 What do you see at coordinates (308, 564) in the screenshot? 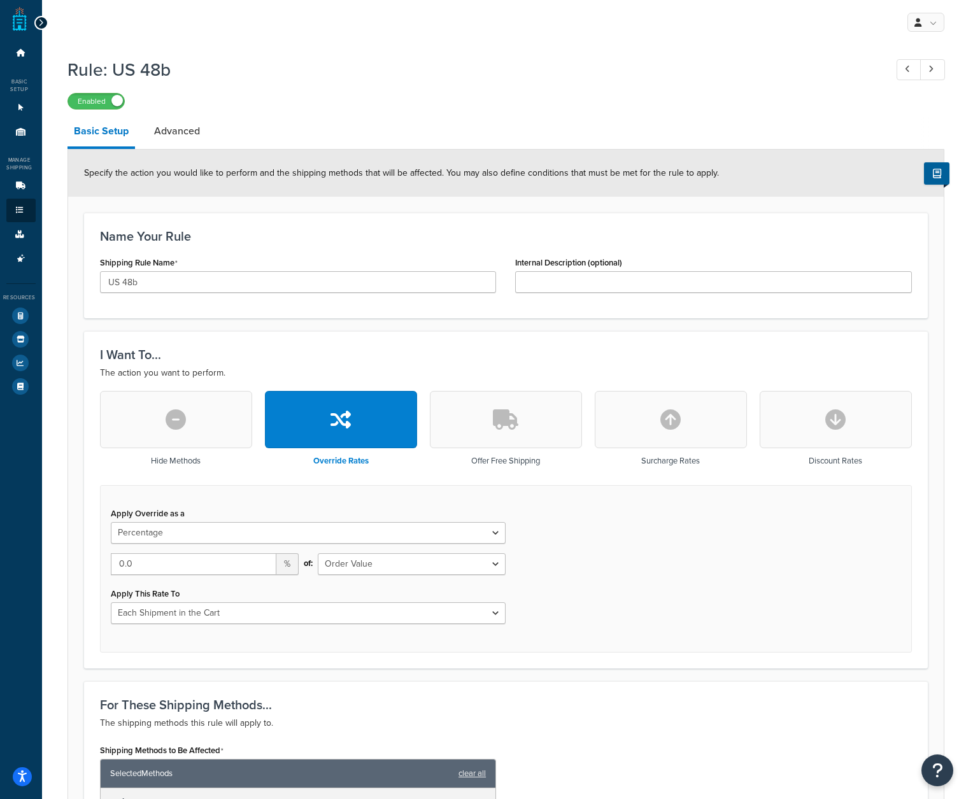
I see `span: of:` at bounding box center [308, 564].